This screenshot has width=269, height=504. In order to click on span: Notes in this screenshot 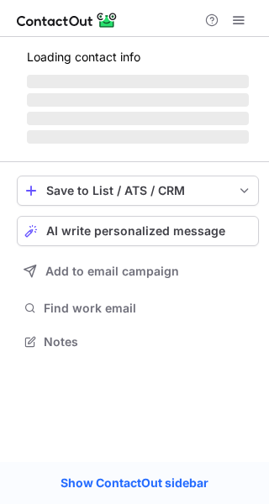, I will do `click(148, 342)`.